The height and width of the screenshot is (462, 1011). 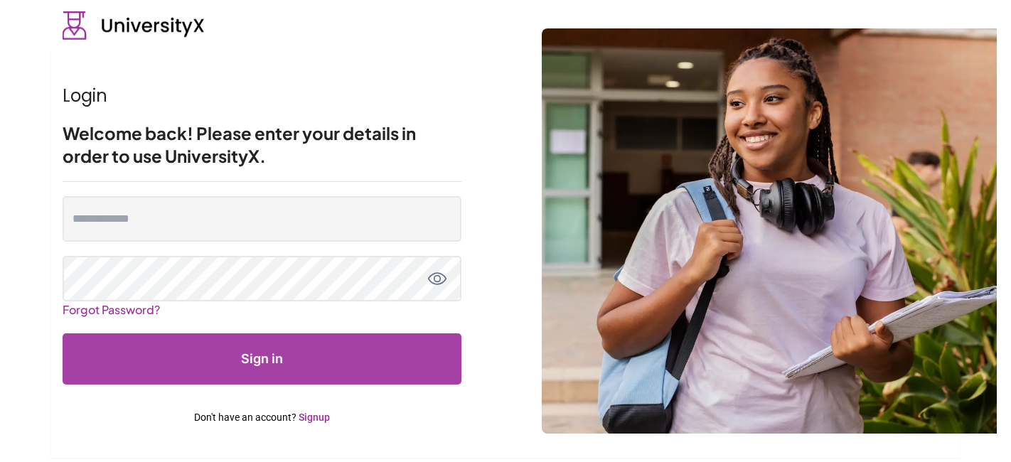 What do you see at coordinates (437, 279) in the screenshot?
I see `button: toggle password view` at bounding box center [437, 279].